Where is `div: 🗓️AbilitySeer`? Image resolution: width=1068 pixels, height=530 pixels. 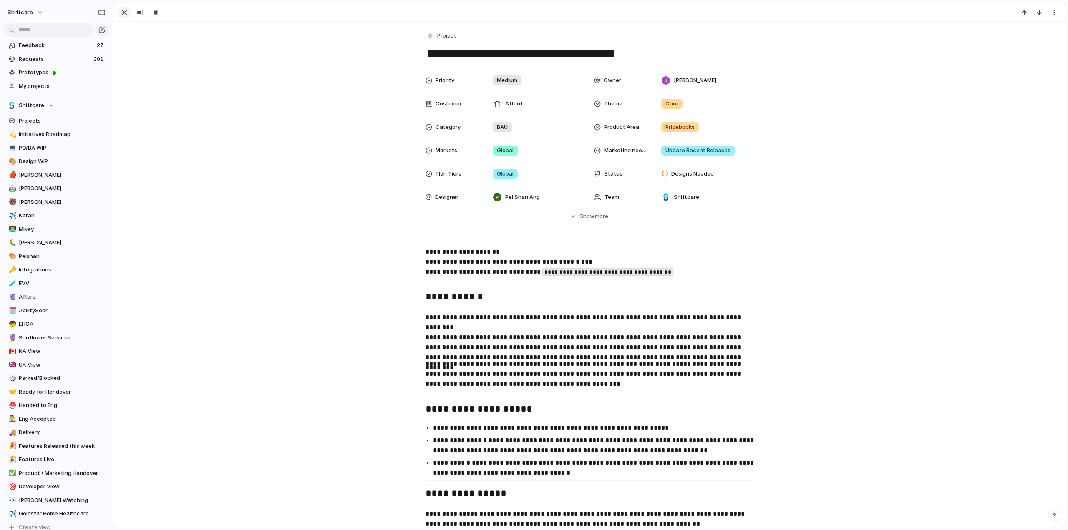 div: 🗓️AbilitySeer is located at coordinates (56, 311).